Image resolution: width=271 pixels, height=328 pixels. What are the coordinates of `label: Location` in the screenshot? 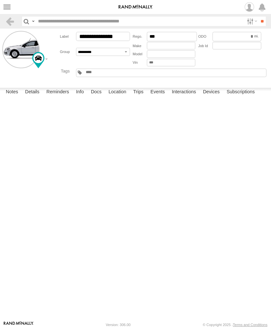 It's located at (117, 92).